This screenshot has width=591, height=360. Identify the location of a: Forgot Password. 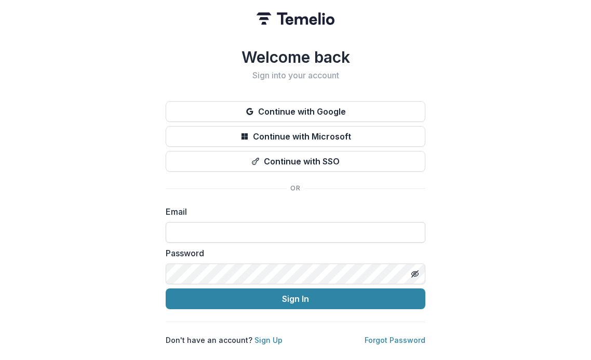
(395, 340).